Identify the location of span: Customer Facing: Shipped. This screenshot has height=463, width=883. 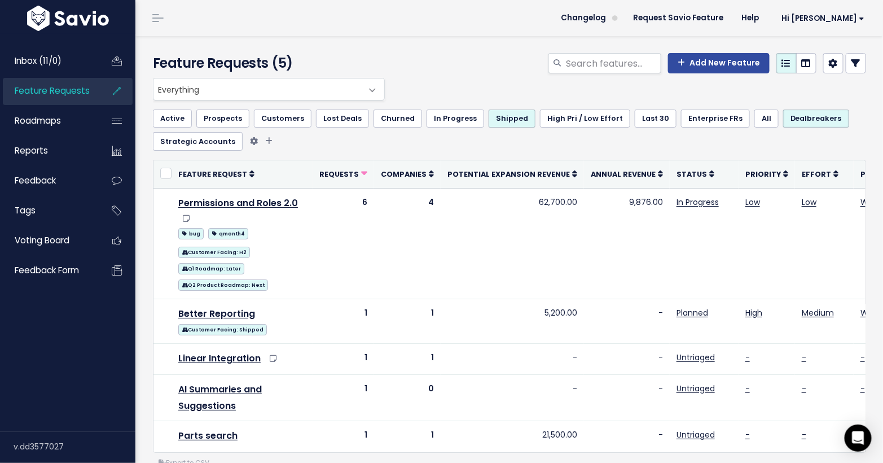
(222, 330).